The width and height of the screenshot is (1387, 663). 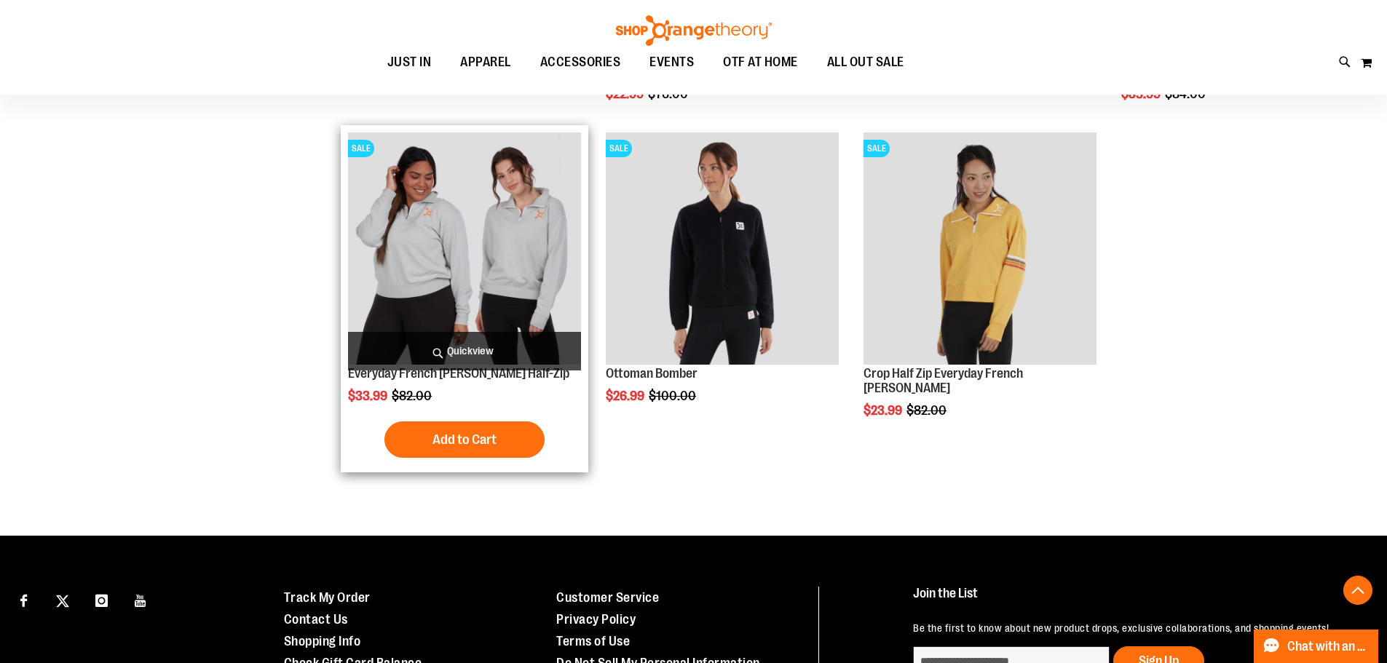 I want to click on img: Product image for Everyday French Terry 1/2 Zip, so click(x=464, y=249).